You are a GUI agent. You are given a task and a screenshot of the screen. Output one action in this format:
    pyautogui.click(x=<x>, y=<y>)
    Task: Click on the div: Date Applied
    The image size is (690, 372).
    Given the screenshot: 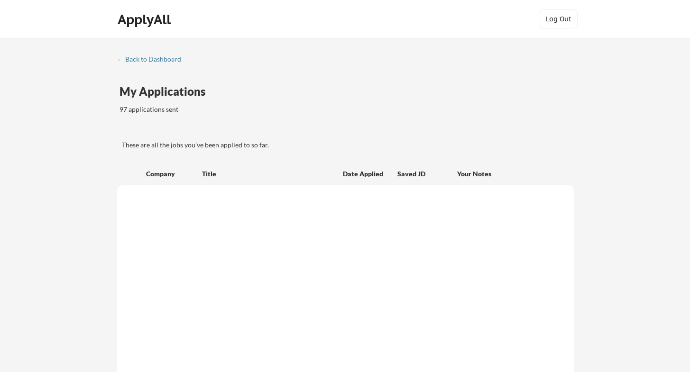 What is the action you would take?
    pyautogui.click(x=364, y=174)
    